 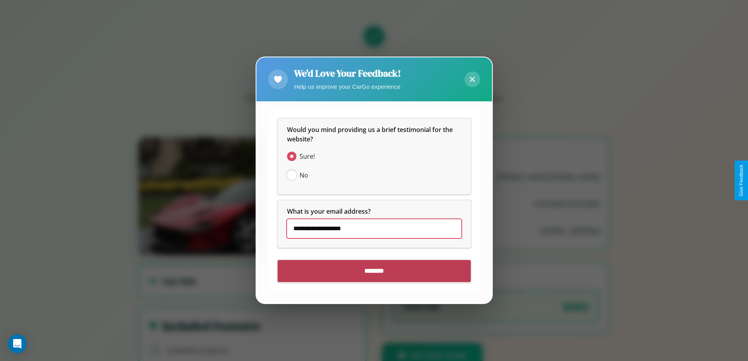 What do you see at coordinates (741, 180) in the screenshot?
I see `div: Give Feedback` at bounding box center [741, 180].